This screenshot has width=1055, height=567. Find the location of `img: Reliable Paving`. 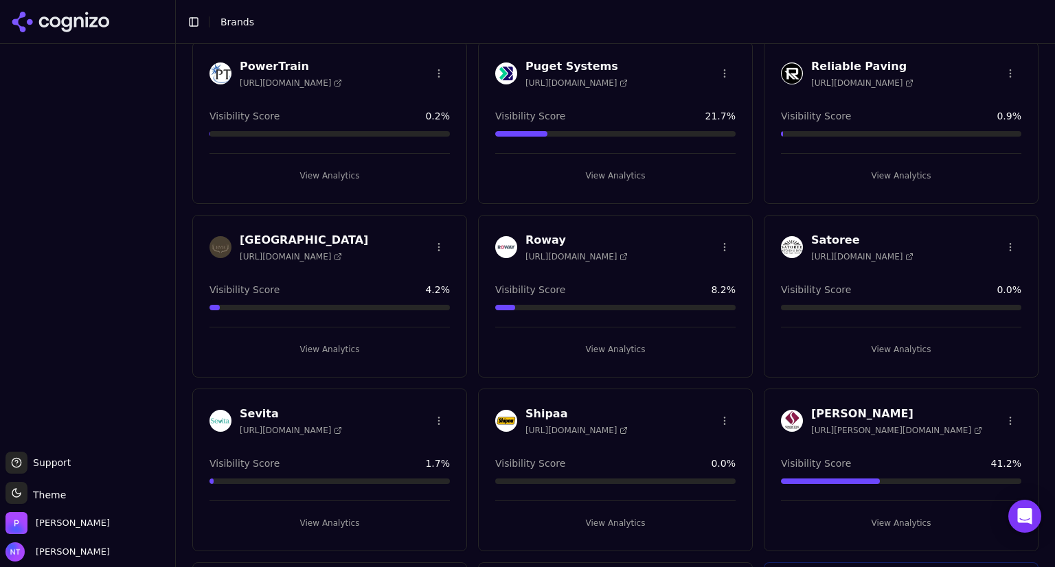

img: Reliable Paving is located at coordinates (792, 73).